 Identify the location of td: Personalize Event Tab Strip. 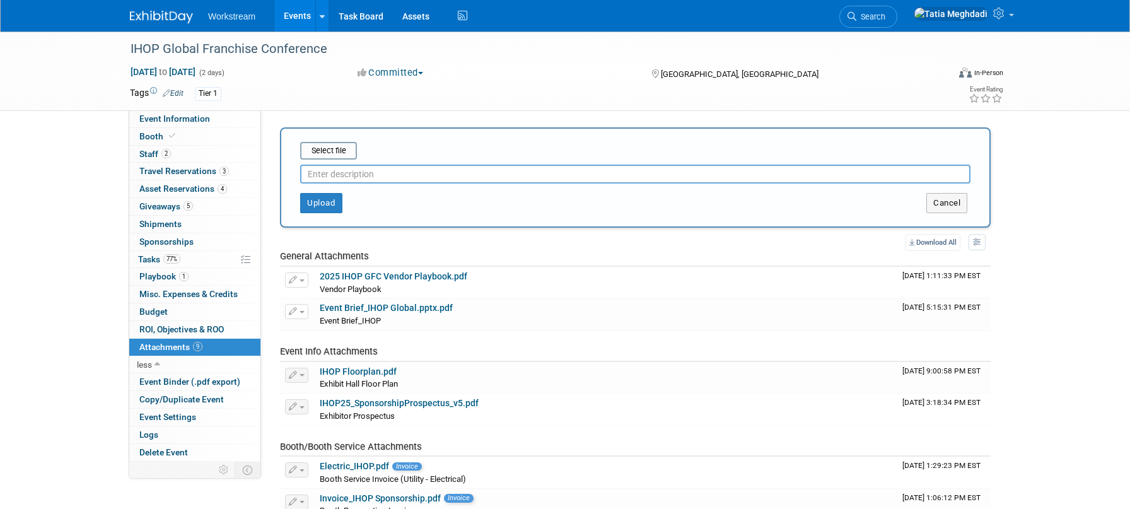
(224, 470).